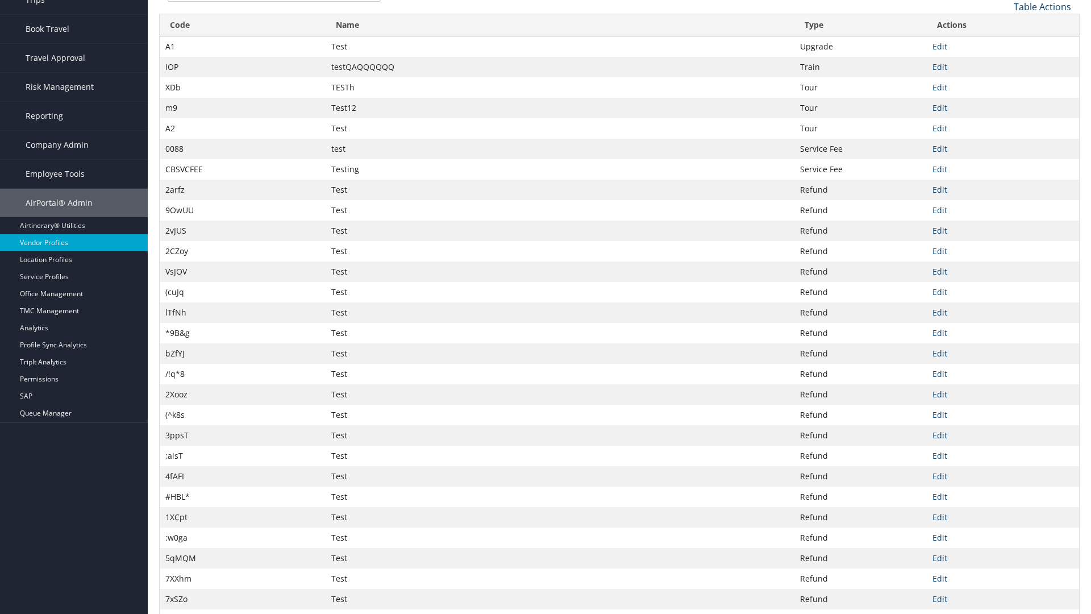  I want to click on td: Test12, so click(560, 108).